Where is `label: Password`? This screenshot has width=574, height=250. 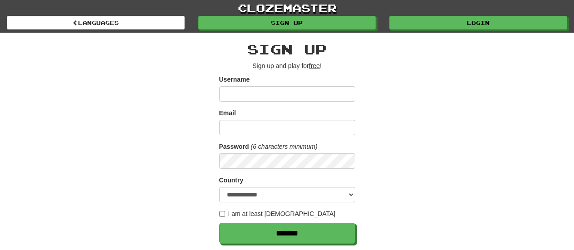 label: Password is located at coordinates (234, 147).